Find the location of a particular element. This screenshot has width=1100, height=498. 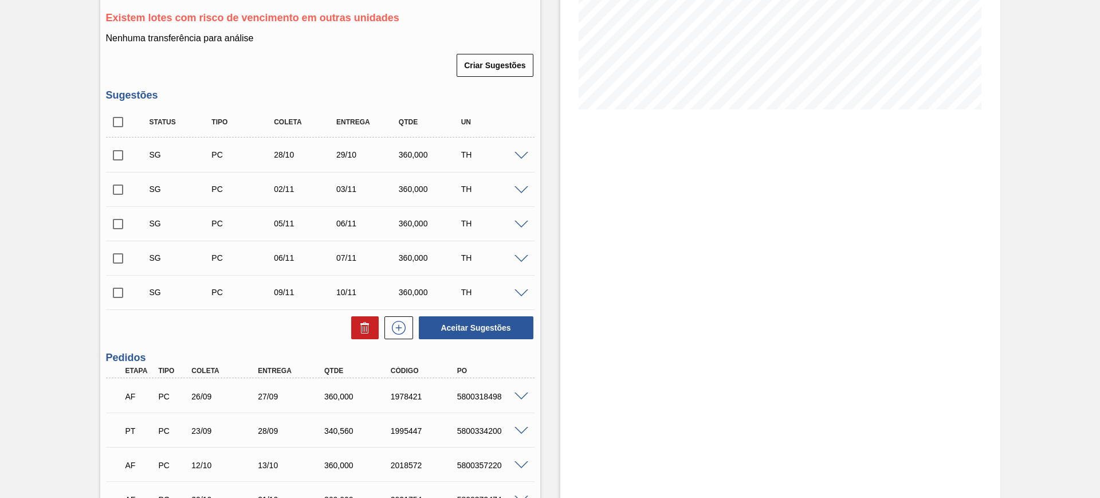

div: 02/11/2025 is located at coordinates (305, 189).